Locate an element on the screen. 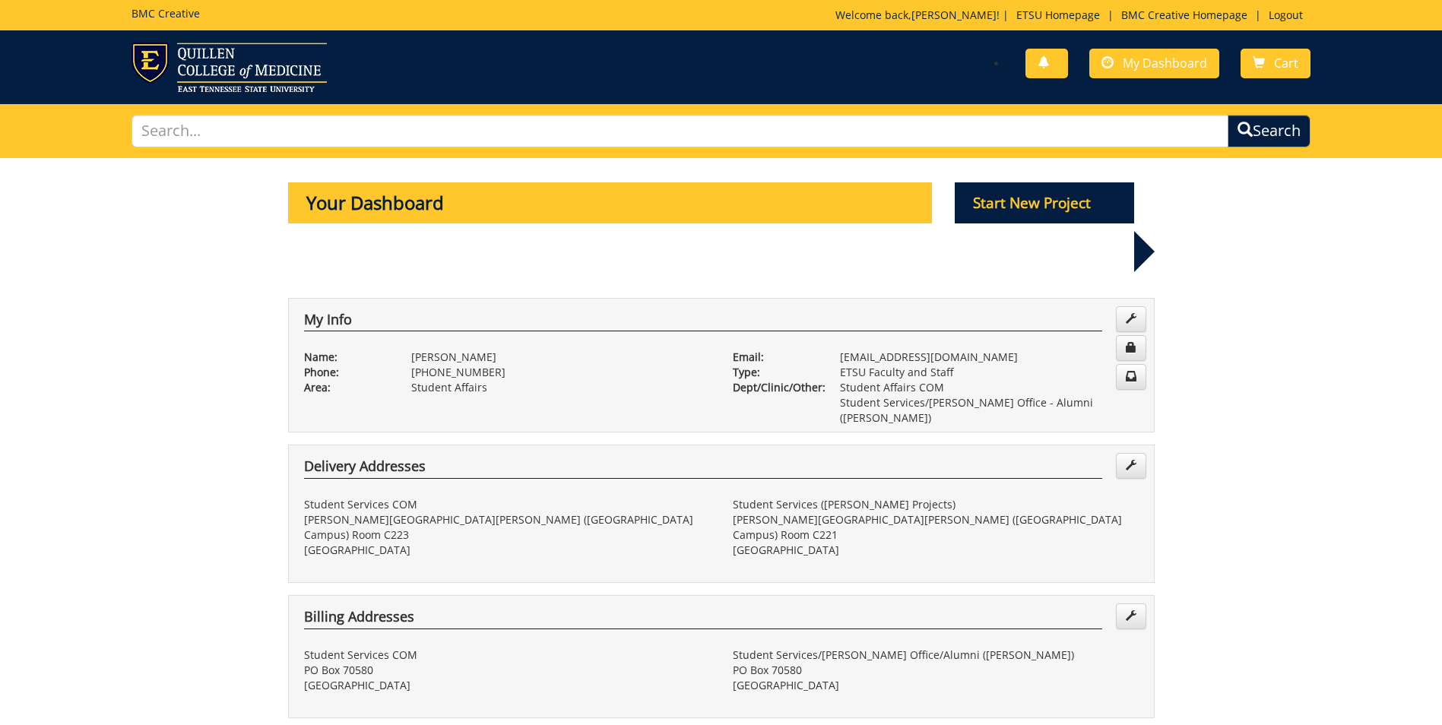 Image resolution: width=1442 pixels, height=725 pixels. p: Your Dashboard is located at coordinates (610, 203).